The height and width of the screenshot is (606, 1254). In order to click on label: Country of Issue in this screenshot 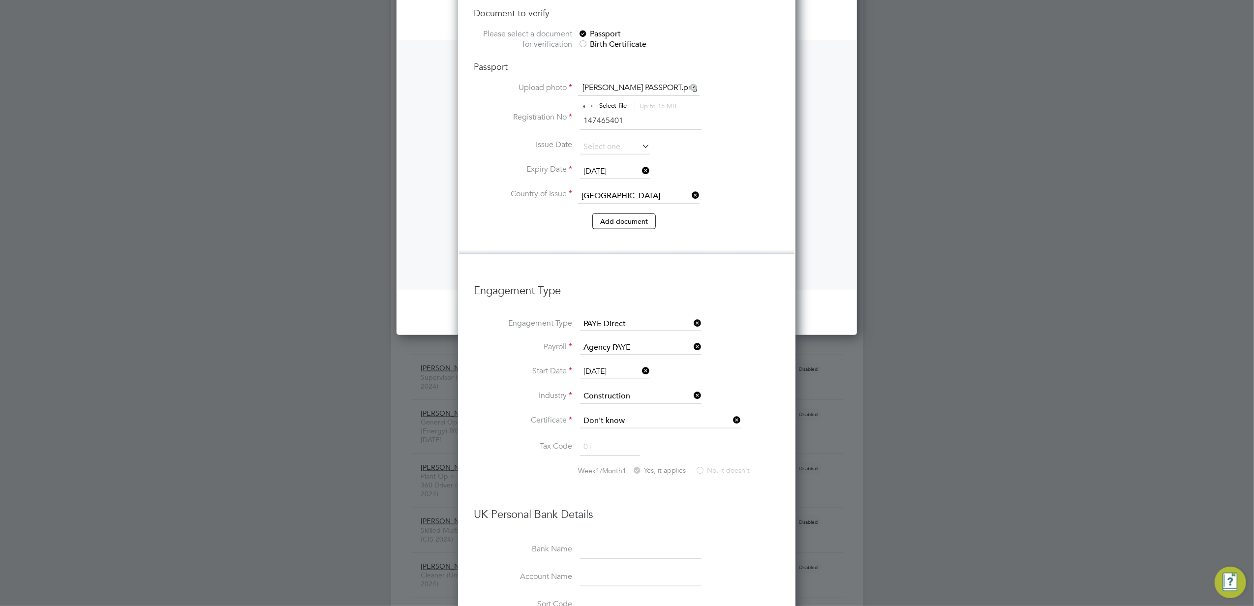, I will do `click(523, 194)`.